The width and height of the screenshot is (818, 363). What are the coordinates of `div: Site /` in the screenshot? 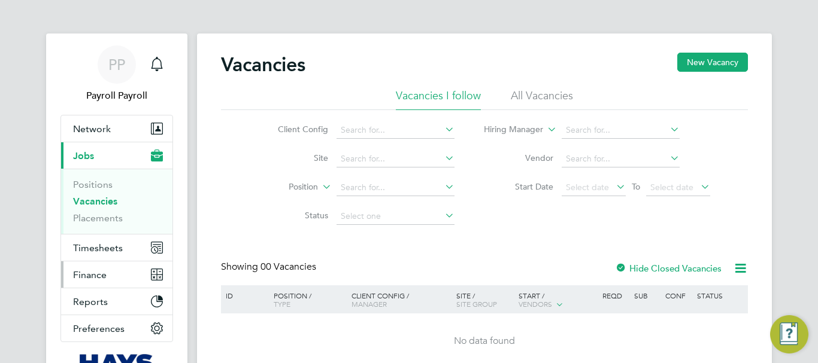 It's located at (484, 300).